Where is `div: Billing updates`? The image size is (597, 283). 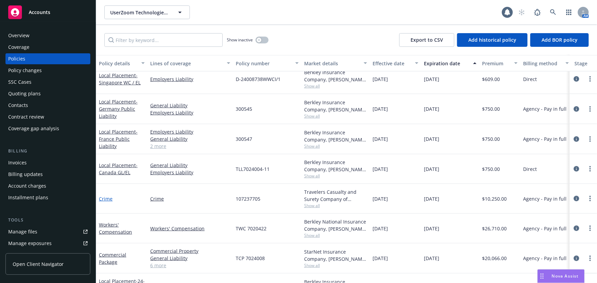
div: Billing updates is located at coordinates (25, 175).